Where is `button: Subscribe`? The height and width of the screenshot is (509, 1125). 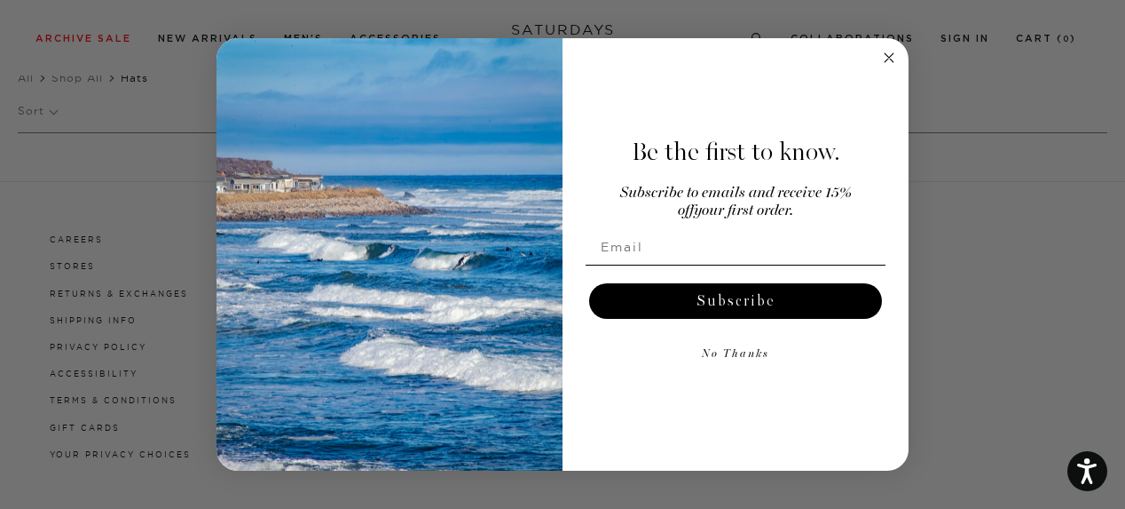 button: Subscribe is located at coordinates (736, 301).